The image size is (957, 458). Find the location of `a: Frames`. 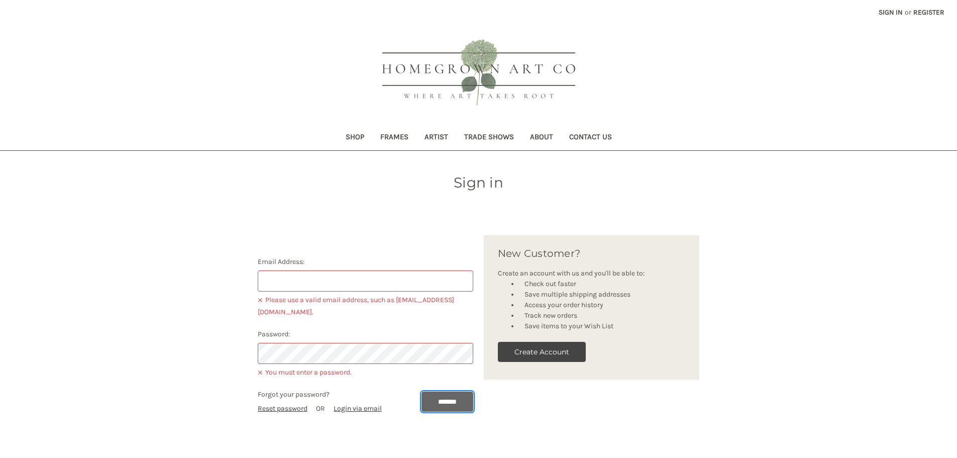

a: Frames is located at coordinates (394, 138).